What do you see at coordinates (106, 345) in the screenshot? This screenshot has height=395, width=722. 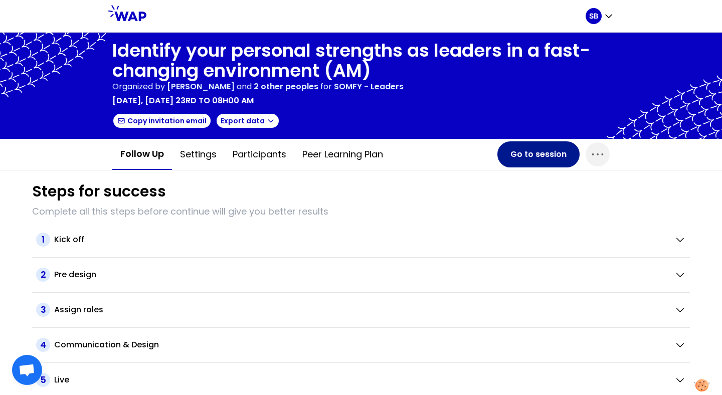 I see `h2: Communication & Design` at bounding box center [106, 345].